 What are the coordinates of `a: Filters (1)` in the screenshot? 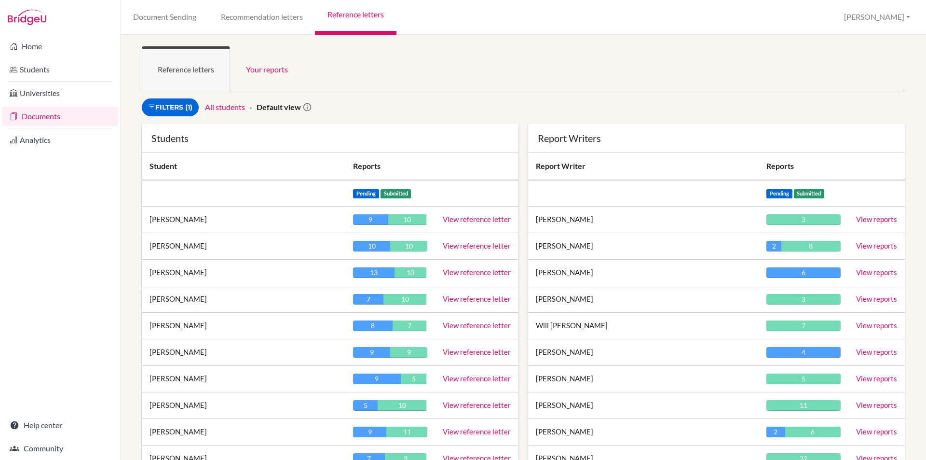 It's located at (170, 107).